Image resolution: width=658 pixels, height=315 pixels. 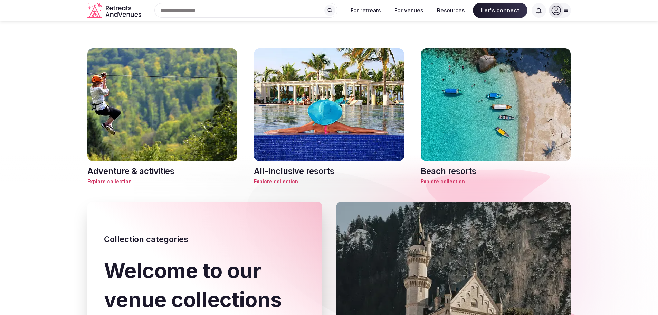 What do you see at coordinates (115, 10) in the screenshot?
I see `svg: Retreats and Venues company logo` at bounding box center [115, 10].